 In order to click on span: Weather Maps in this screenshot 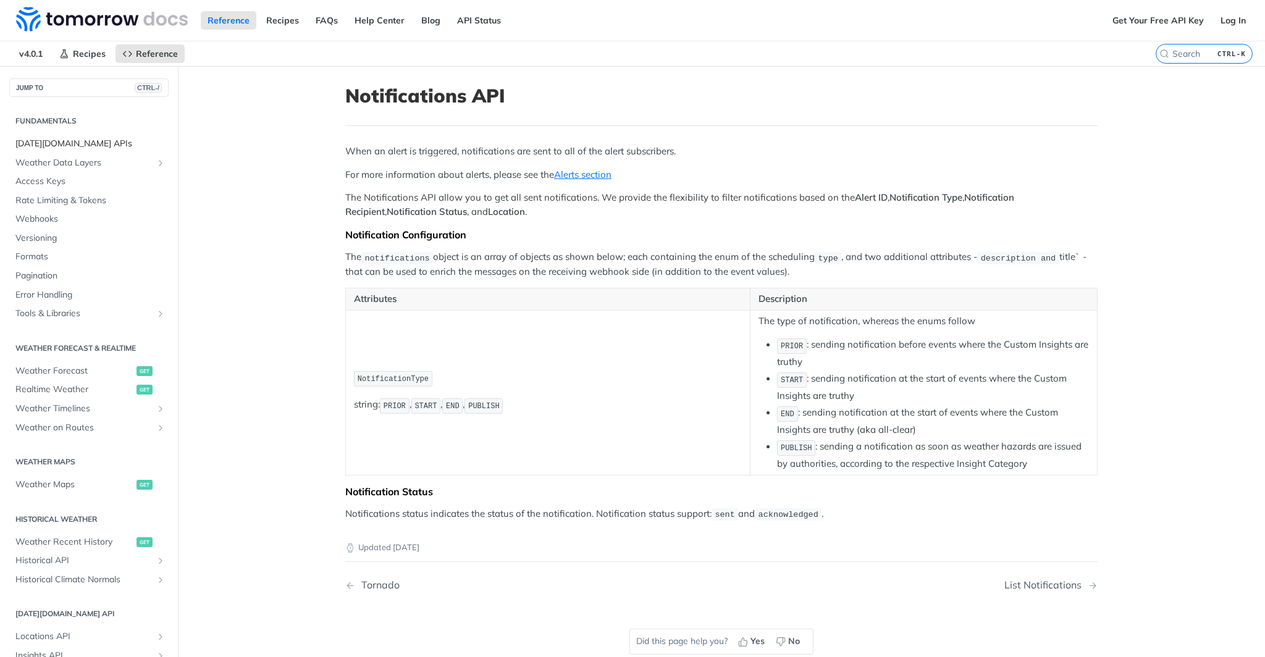, I will do `click(74, 485)`.